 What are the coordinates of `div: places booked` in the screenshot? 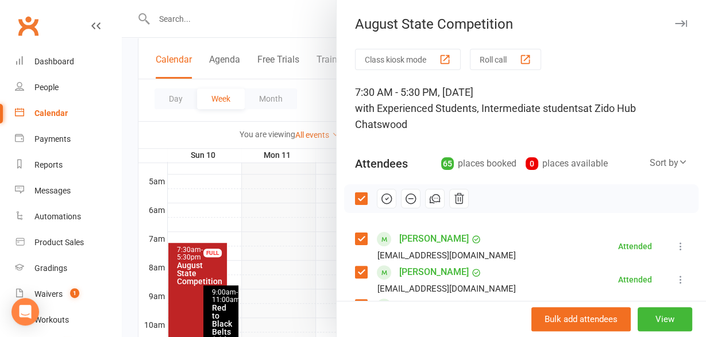 It's located at (478, 164).